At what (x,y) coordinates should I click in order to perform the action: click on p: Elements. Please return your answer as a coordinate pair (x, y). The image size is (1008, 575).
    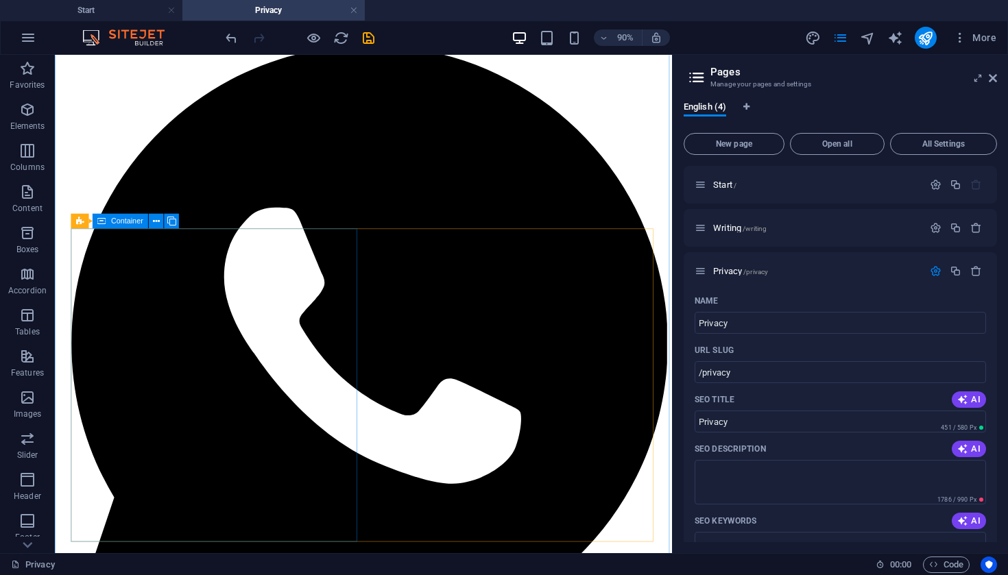
    Looking at the image, I should click on (27, 126).